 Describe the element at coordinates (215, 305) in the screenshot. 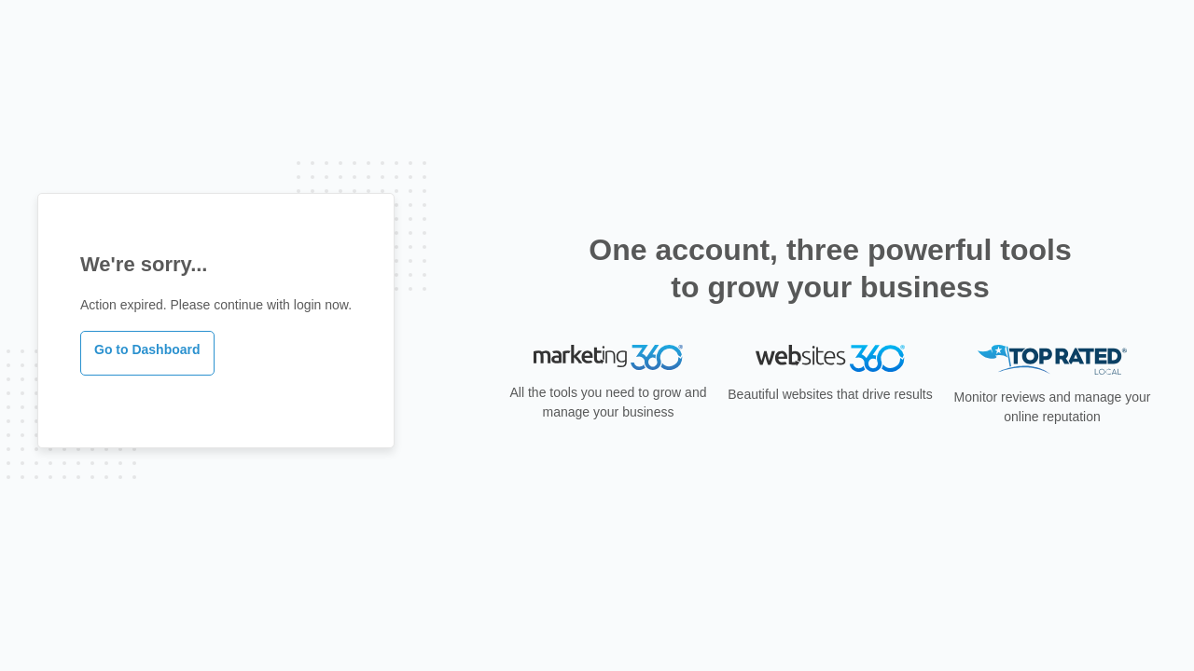

I see `p: Action expired. Please continue with login now.` at that location.